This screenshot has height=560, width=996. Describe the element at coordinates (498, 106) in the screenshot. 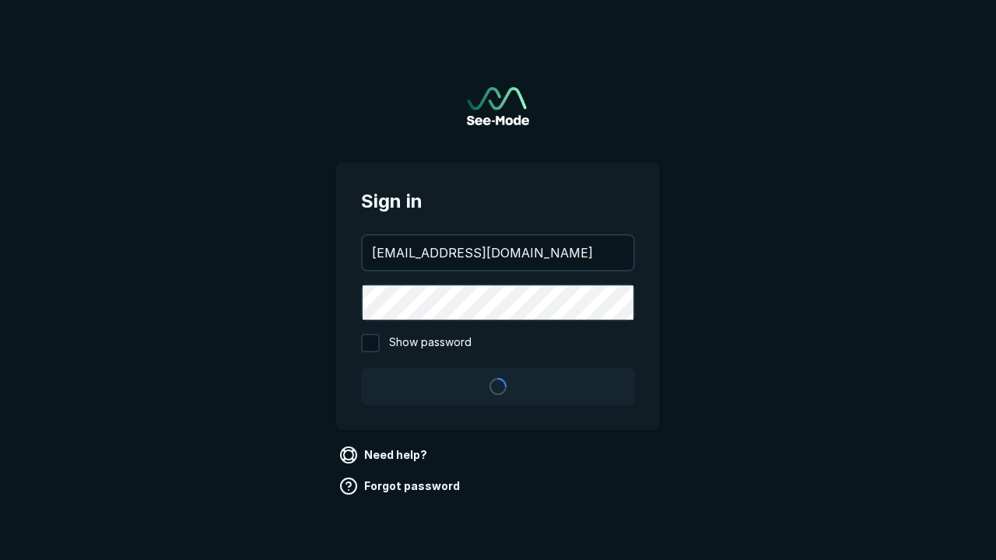

I see `img: See-Mode Logo` at that location.